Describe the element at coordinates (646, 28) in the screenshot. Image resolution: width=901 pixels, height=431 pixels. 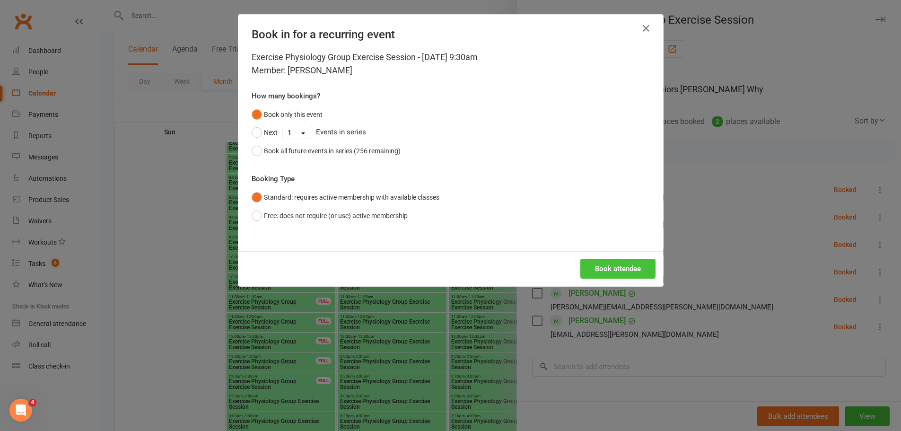
I see `button: Close` at that location.